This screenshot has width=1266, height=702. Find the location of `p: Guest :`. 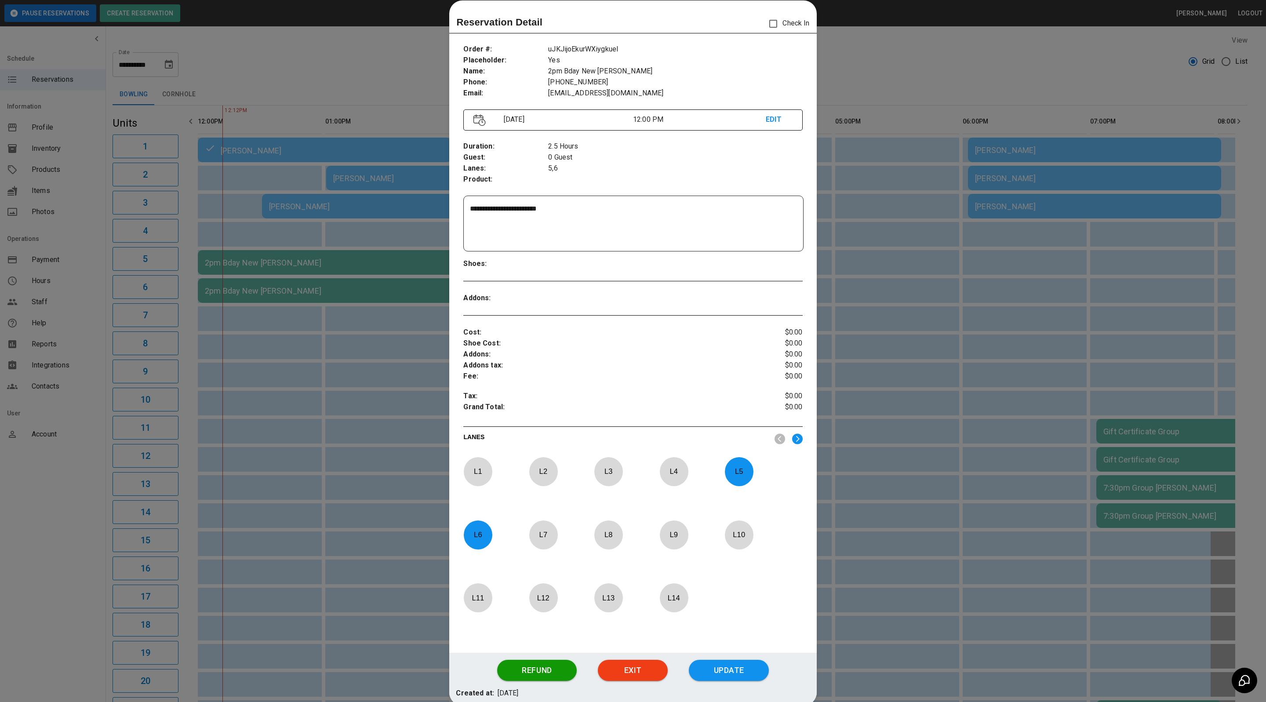

p: Guest : is located at coordinates (506, 157).